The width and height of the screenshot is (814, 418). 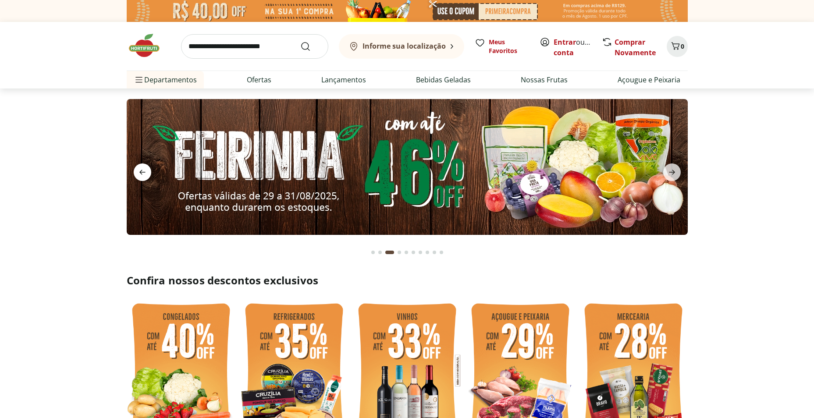 What do you see at coordinates (683, 46) in the screenshot?
I see `span: 0` at bounding box center [683, 46].